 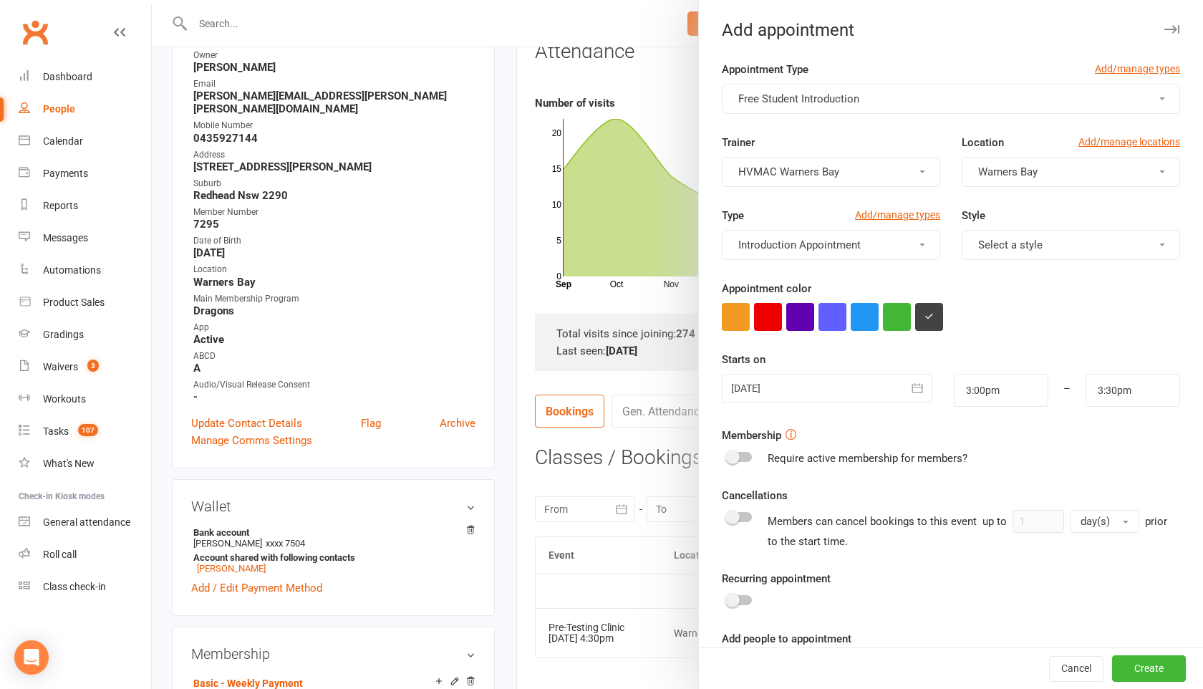 I want to click on div: Dashboard, so click(x=67, y=77).